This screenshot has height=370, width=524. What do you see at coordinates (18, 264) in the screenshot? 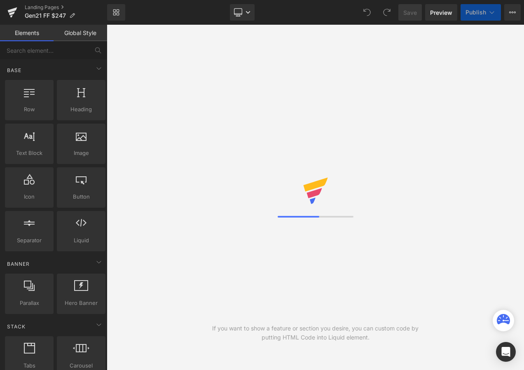
I see `span: Banner` at bounding box center [18, 264].